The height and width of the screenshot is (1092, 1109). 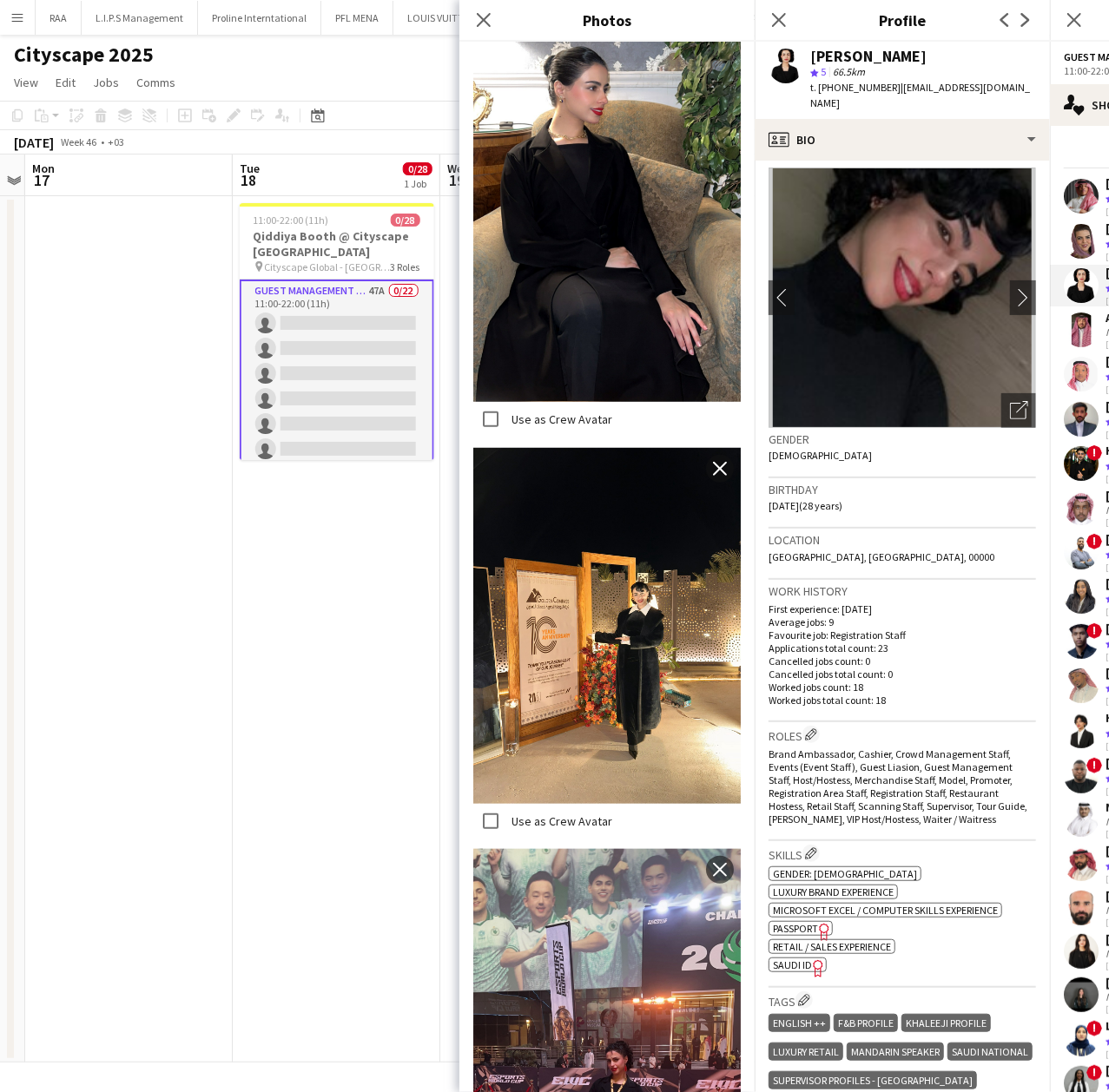 What do you see at coordinates (458, 168) in the screenshot?
I see `span: Wed` at bounding box center [458, 168].